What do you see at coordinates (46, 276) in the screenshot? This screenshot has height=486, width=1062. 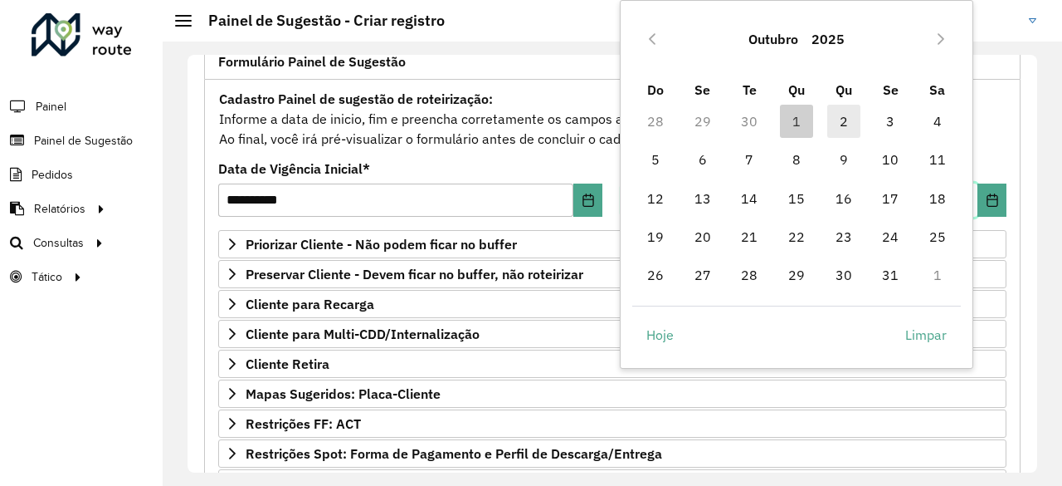 I see `span: Tático` at bounding box center [46, 276].